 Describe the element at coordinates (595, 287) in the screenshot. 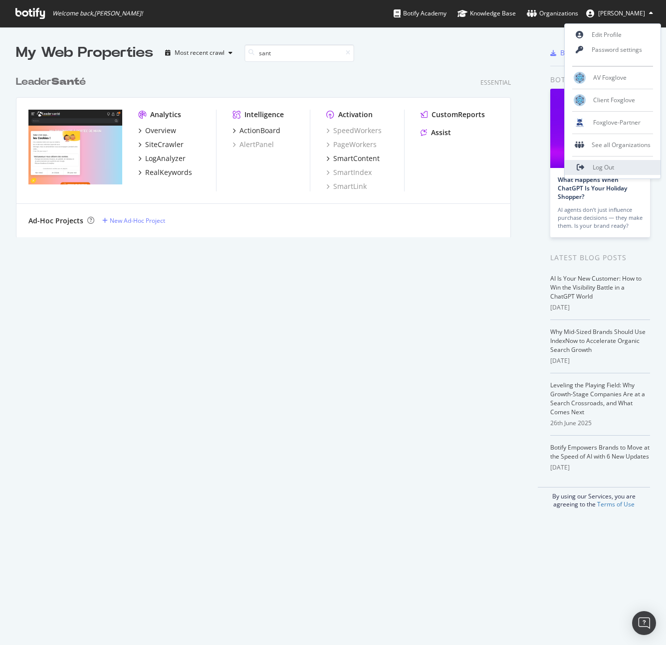

I see `a: AI Is Your New Customer: How to Win the Visibility Battle in a ChatGPT World` at that location.